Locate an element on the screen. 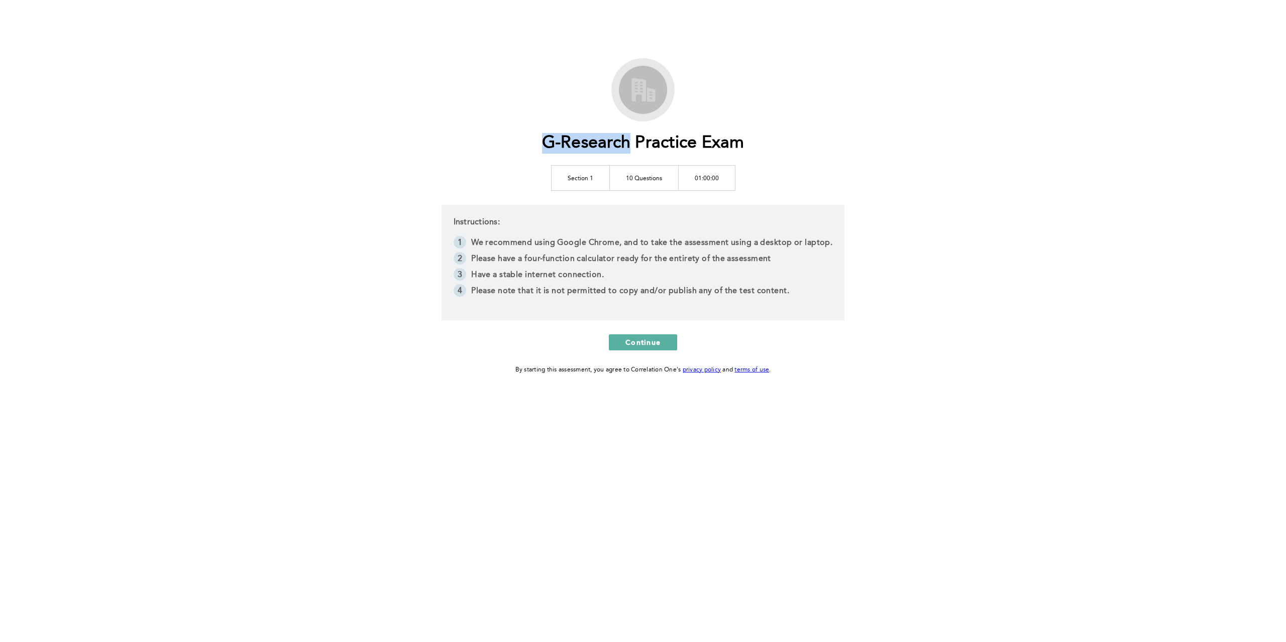 The height and width of the screenshot is (642, 1286). button: Continue is located at coordinates (643, 343).